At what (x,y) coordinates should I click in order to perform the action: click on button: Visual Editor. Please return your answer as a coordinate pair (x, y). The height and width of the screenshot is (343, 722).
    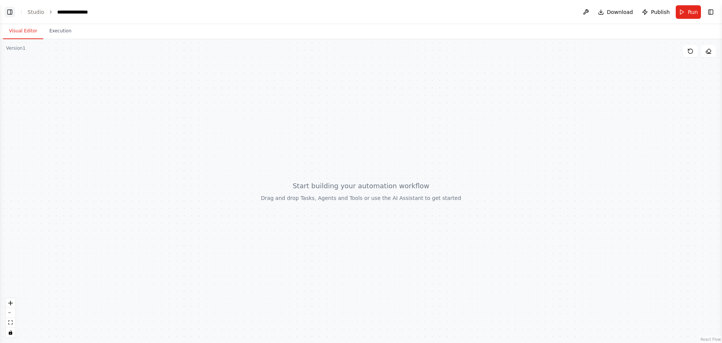
    Looking at the image, I should click on (23, 31).